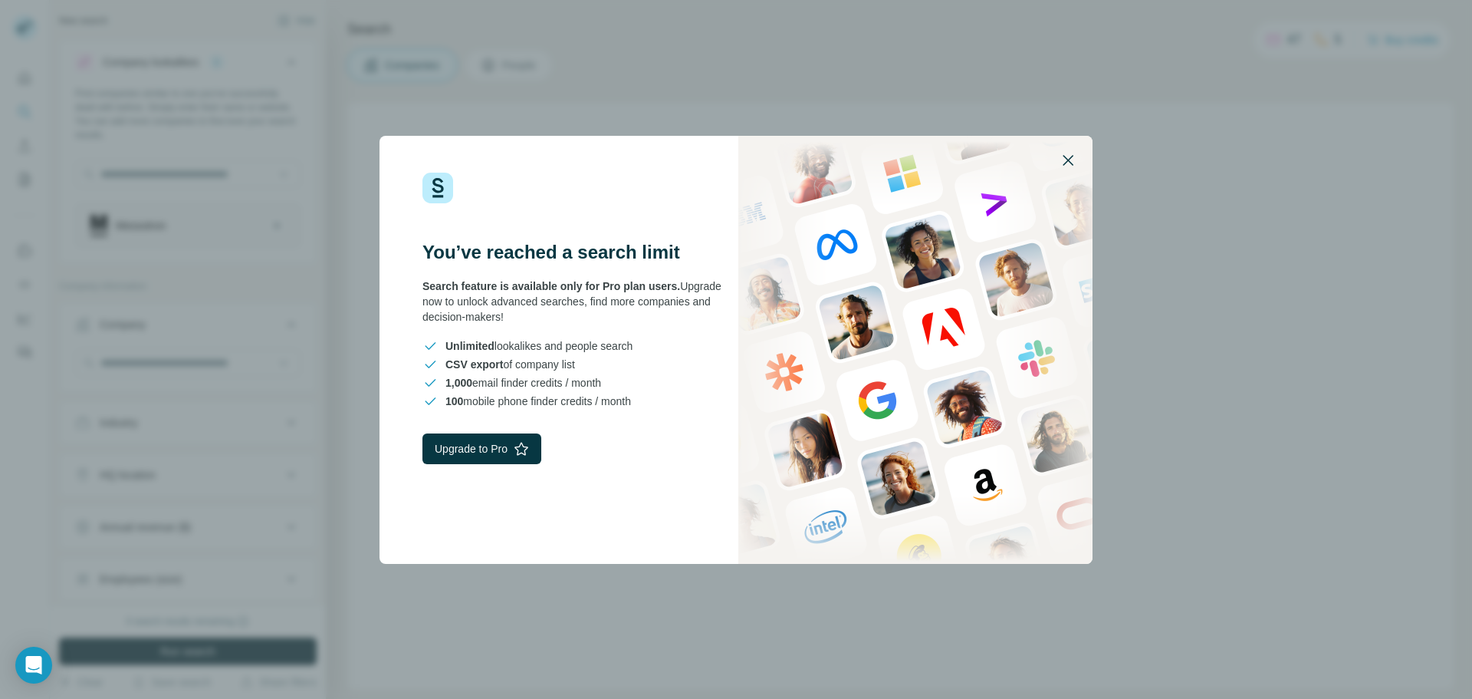  Describe the element at coordinates (34, 665) in the screenshot. I see `div: Open Intercom Messenger` at that location.